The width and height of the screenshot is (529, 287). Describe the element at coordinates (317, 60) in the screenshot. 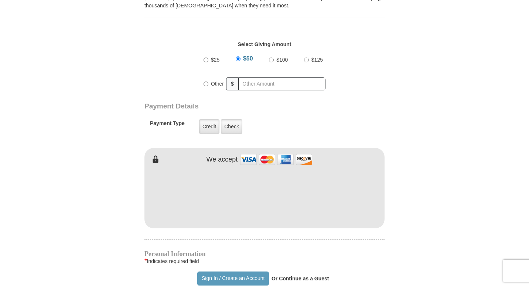

I see `span: $125` at that location.